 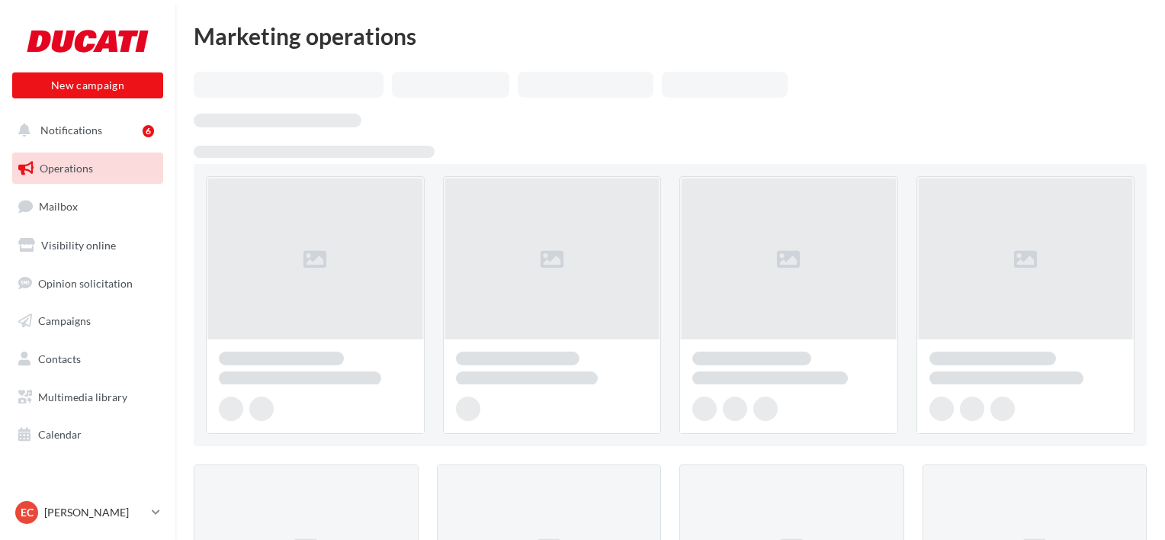 What do you see at coordinates (88, 85) in the screenshot?
I see `button: New campaign` at bounding box center [88, 85].